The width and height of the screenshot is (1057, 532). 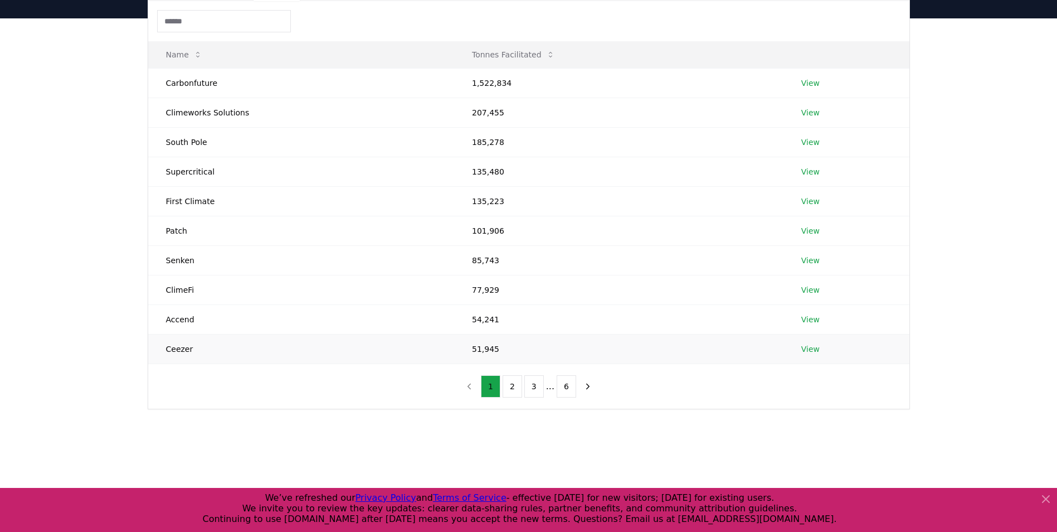 I want to click on td: South Pole, so click(x=301, y=142).